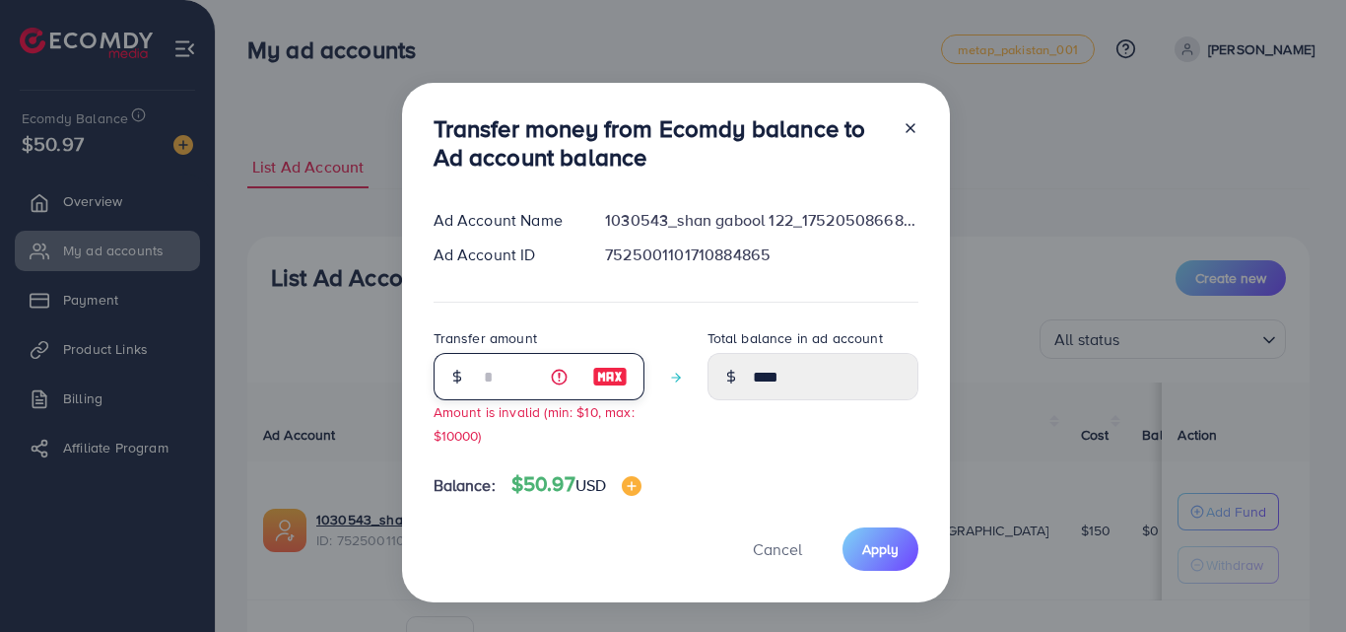  Describe the element at coordinates (577, 484) in the screenshot. I see `h4: $50.97` at that location.